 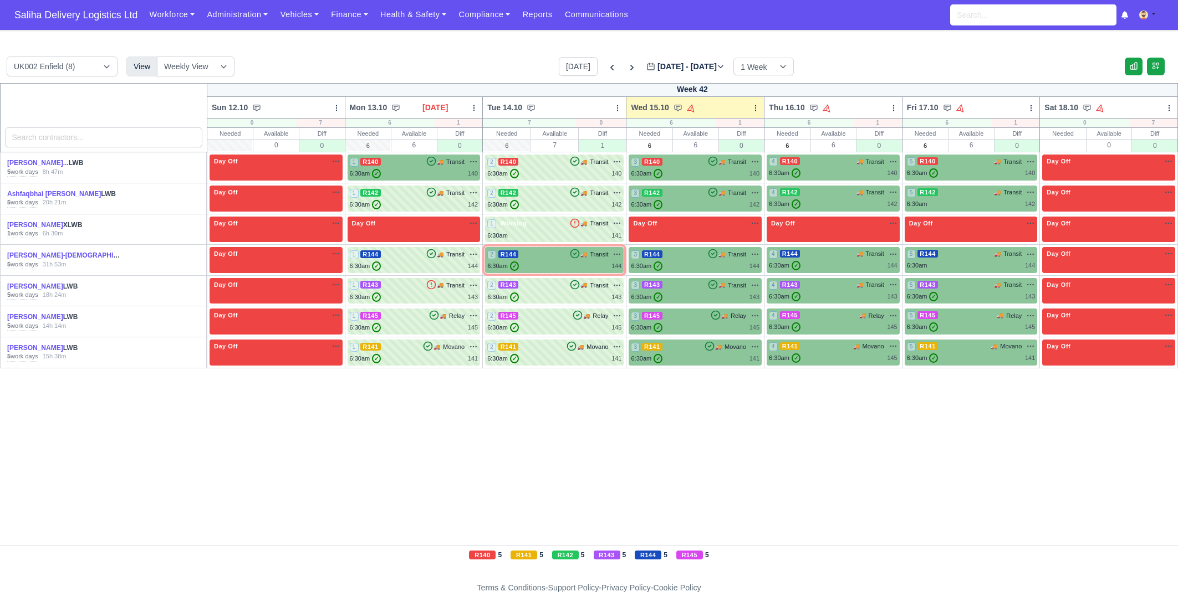 What do you see at coordinates (53, 172) in the screenshot?
I see `div: 8h 47m` at bounding box center [53, 172].